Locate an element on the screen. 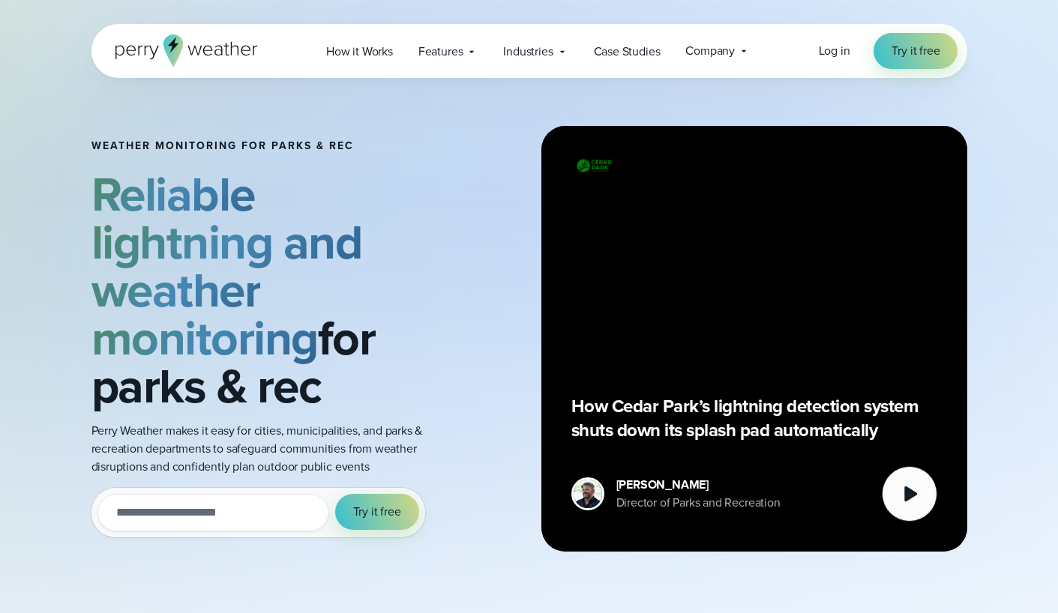 This screenshot has height=613, width=1058. span: Industries is located at coordinates (528, 52).